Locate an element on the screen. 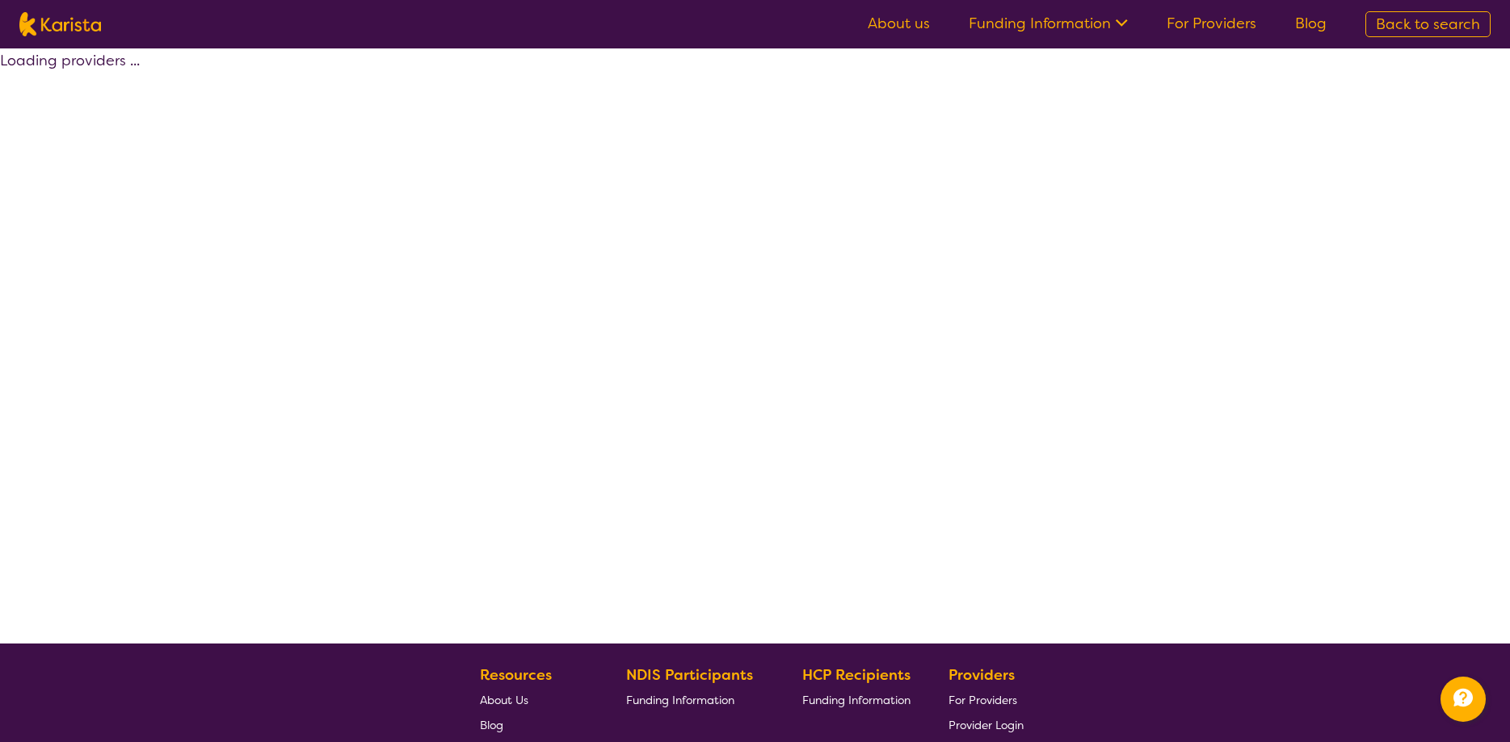 Image resolution: width=1510 pixels, height=742 pixels. span: About Us is located at coordinates (504, 700).